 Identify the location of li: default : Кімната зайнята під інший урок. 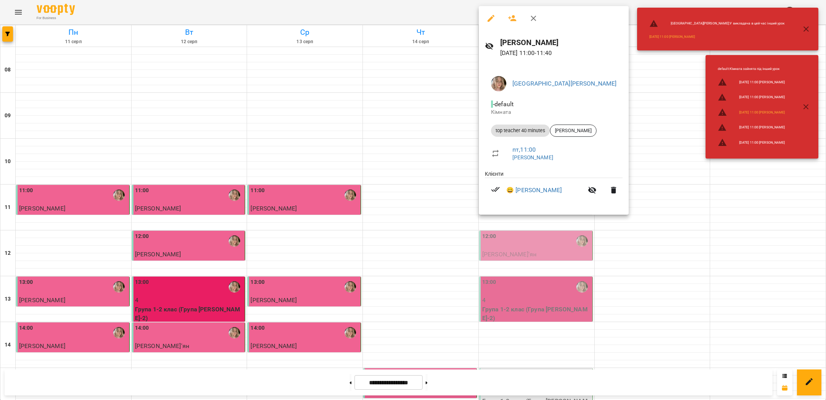
(751, 69).